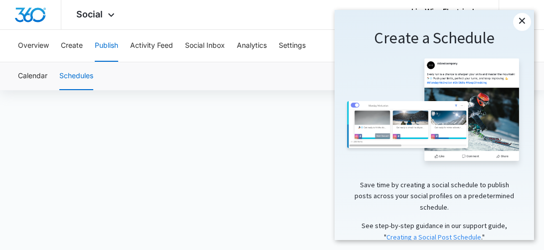 This screenshot has width=544, height=250. What do you see at coordinates (100, 222) in the screenshot?
I see `p: See step-by-step guidance in our support guide, " ."` at bounding box center [100, 222].